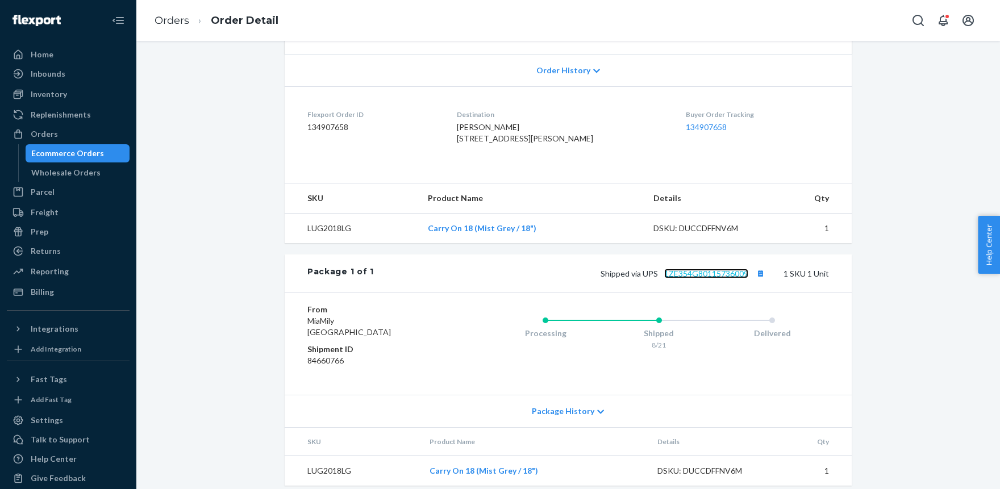  Describe the element at coordinates (49, 272) in the screenshot. I see `div: Reporting` at that location.